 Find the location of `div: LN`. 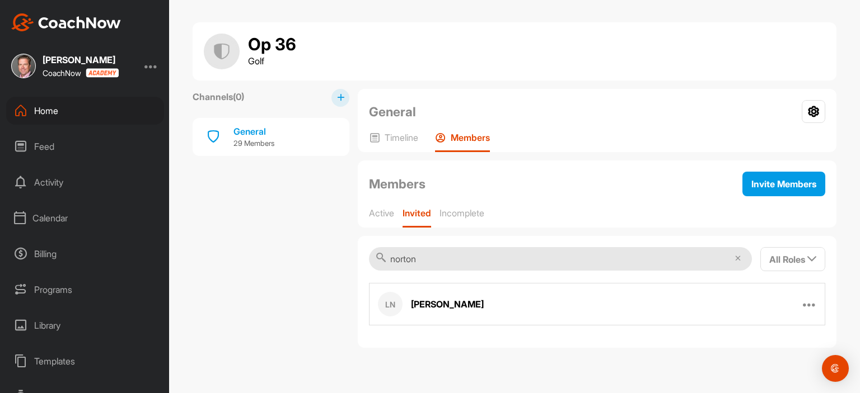

div: LN is located at coordinates (390, 304).